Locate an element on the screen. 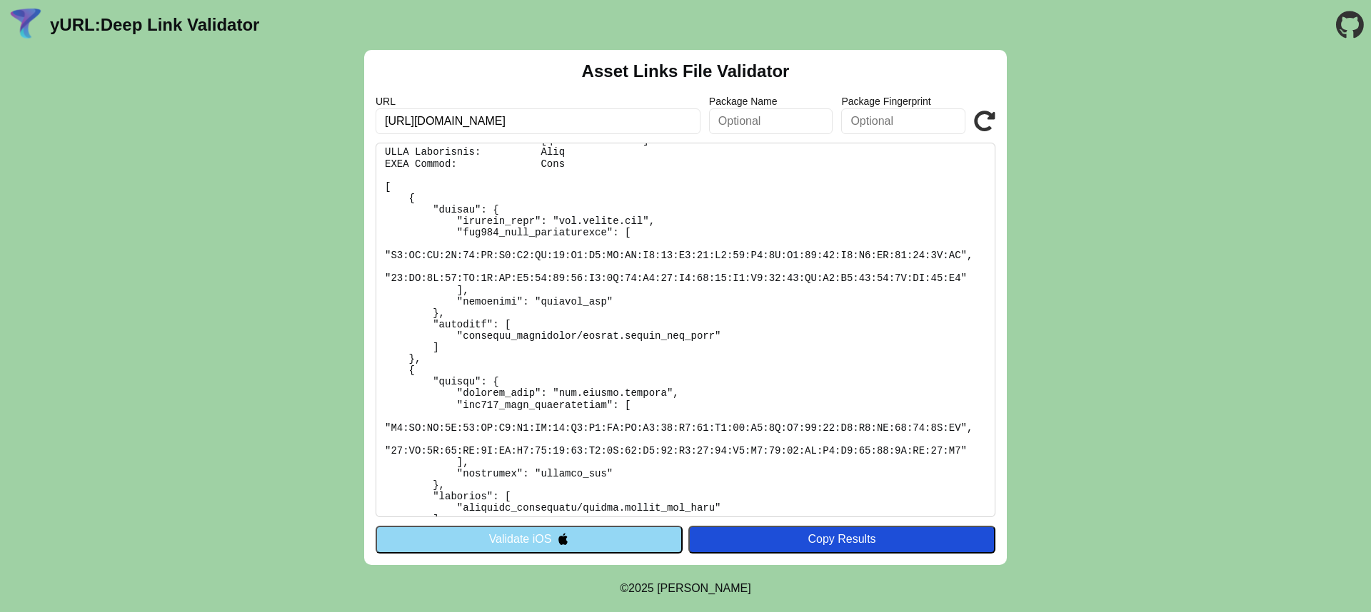 This screenshot has height=612, width=1371. div: Copy Results is located at coordinates (842, 540).